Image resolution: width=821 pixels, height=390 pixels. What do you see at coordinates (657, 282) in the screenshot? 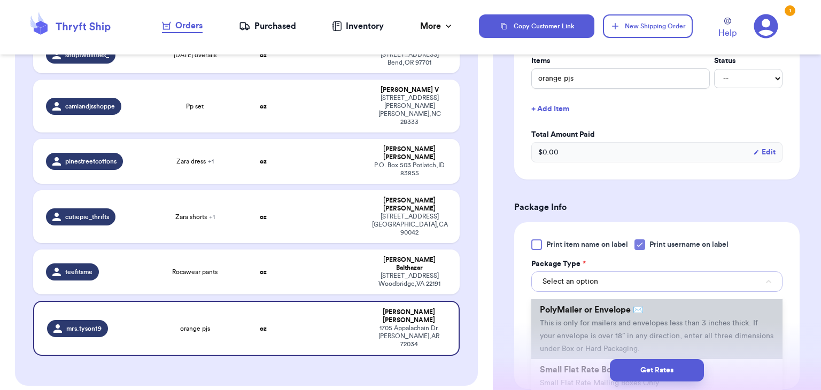
I see `button: Select an option` at bounding box center [657, 282].